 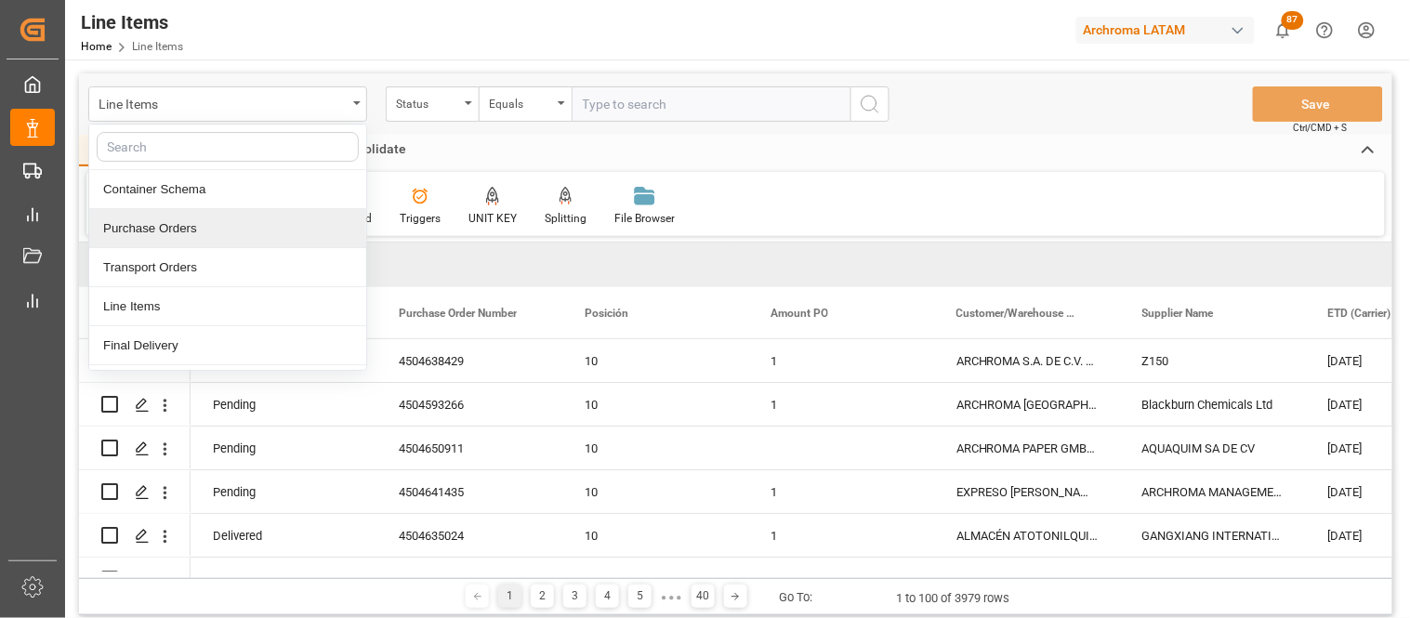 I want to click on div: Container Schema, so click(x=228, y=190).